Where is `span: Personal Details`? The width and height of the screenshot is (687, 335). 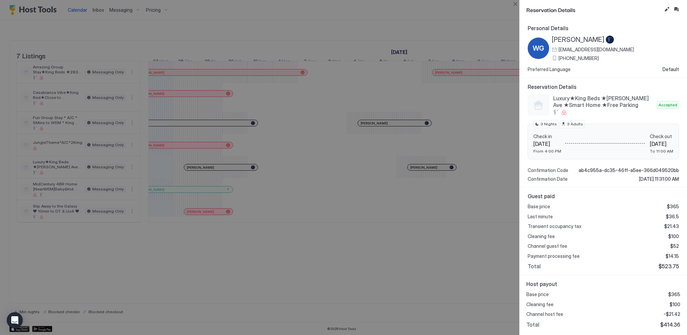
span: Personal Details is located at coordinates (603, 28).